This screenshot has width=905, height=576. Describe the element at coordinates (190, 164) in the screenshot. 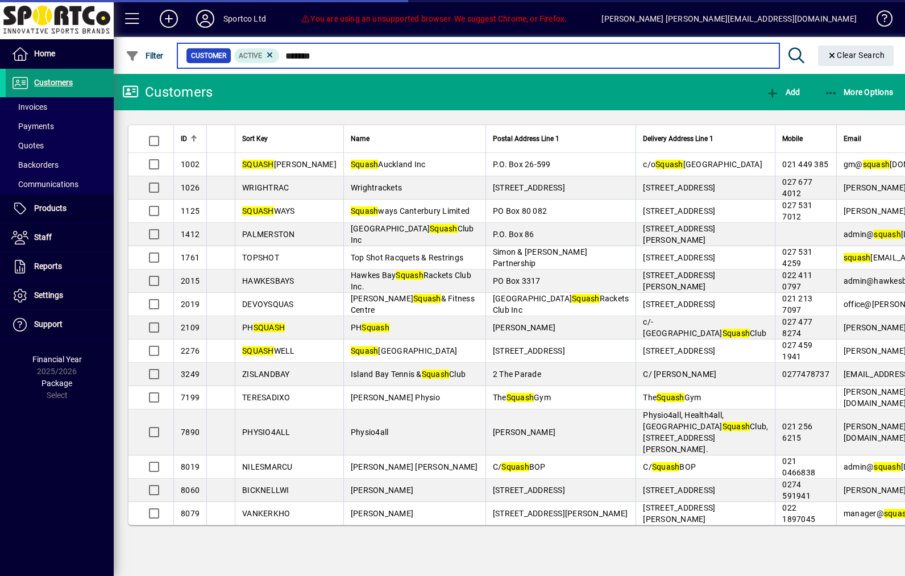

I see `span: 1002` at that location.